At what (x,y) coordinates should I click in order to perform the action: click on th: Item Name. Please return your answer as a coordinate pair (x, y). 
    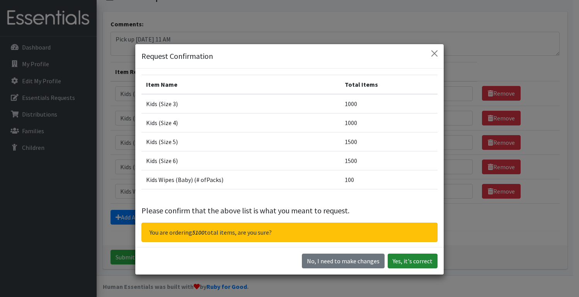
    Looking at the image, I should click on (241, 85).